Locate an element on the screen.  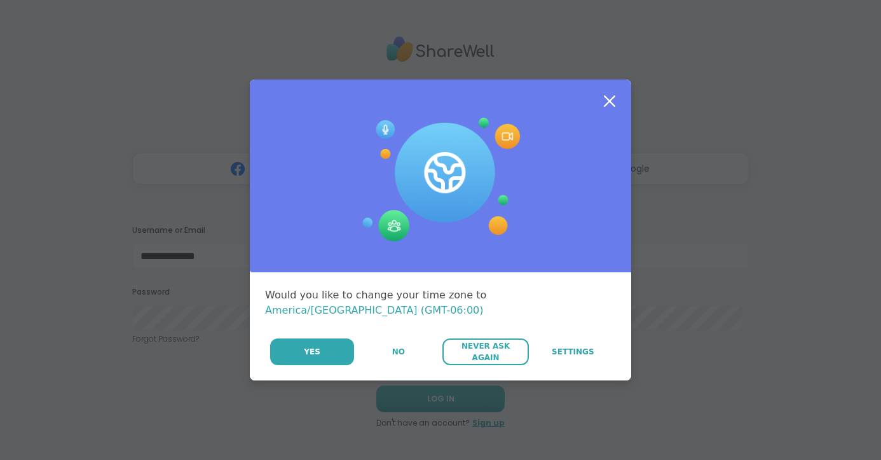
span: Settings is located at coordinates (573, 352).